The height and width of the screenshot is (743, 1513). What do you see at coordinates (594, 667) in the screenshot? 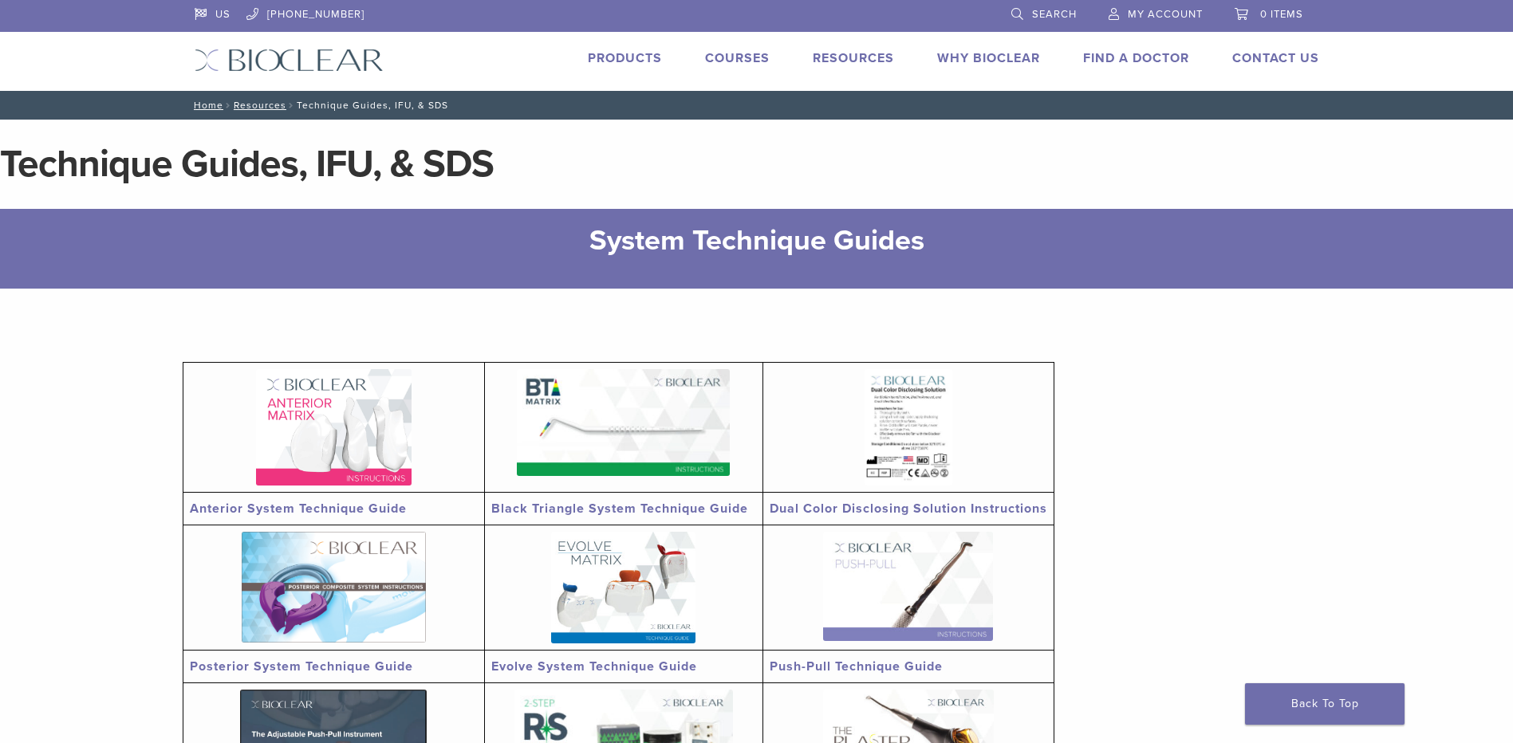
I see `a: Evolve System Technique Guide` at bounding box center [594, 667].